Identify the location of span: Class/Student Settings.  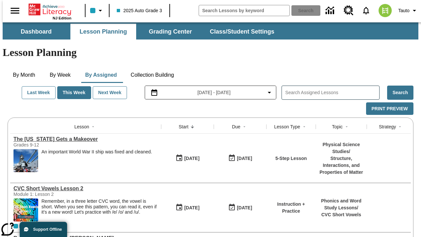
(242, 32).